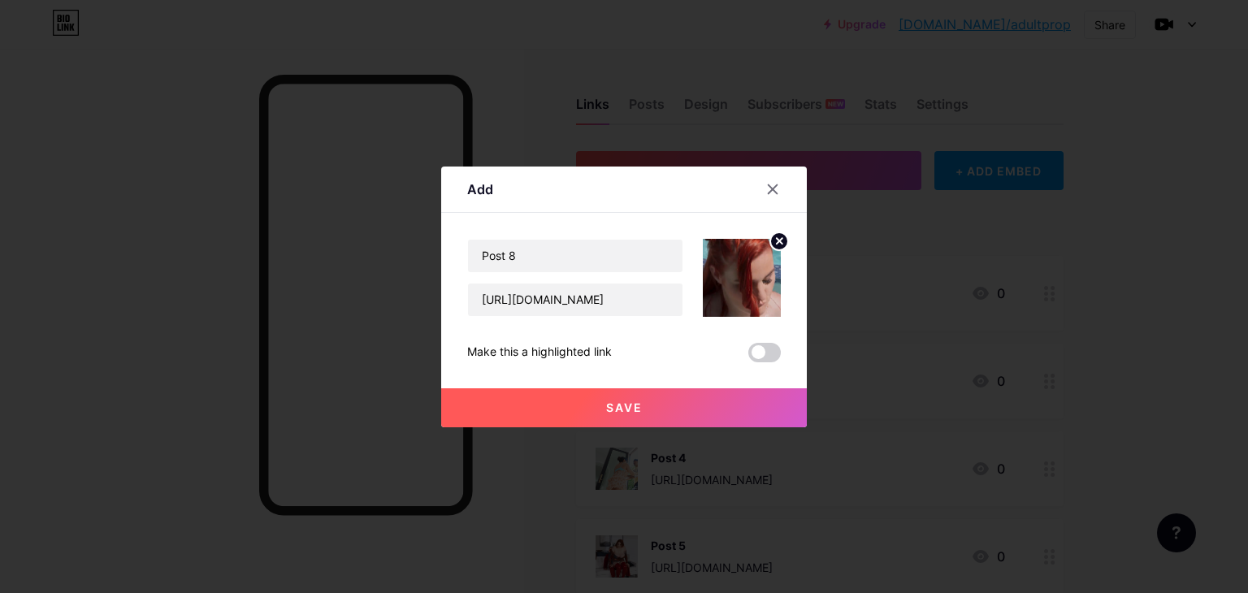 This screenshot has width=1248, height=593. I want to click on div: Add, so click(480, 189).